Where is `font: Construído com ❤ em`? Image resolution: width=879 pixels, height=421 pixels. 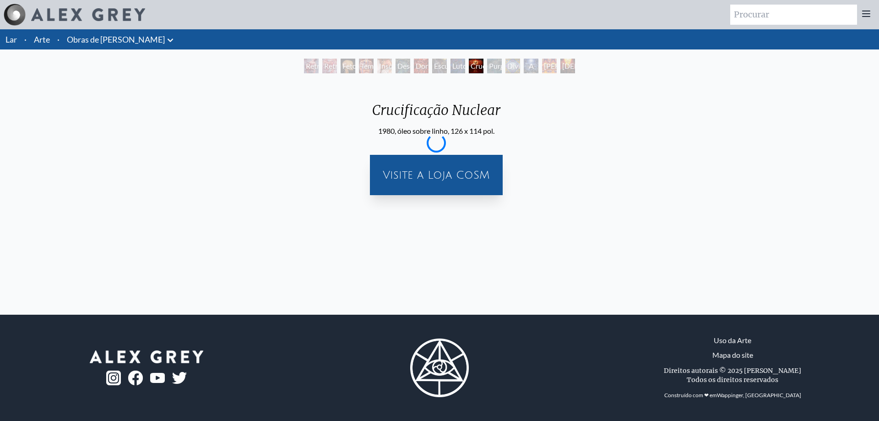 font: Construído com ❤ em is located at coordinates (691, 395).